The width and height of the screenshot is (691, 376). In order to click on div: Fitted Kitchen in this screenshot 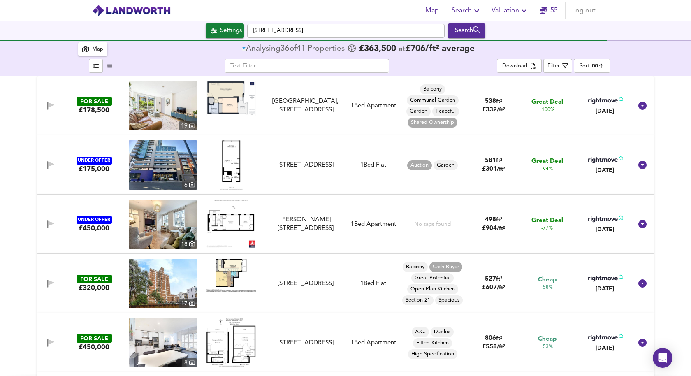, I will do `click(432, 343)`.